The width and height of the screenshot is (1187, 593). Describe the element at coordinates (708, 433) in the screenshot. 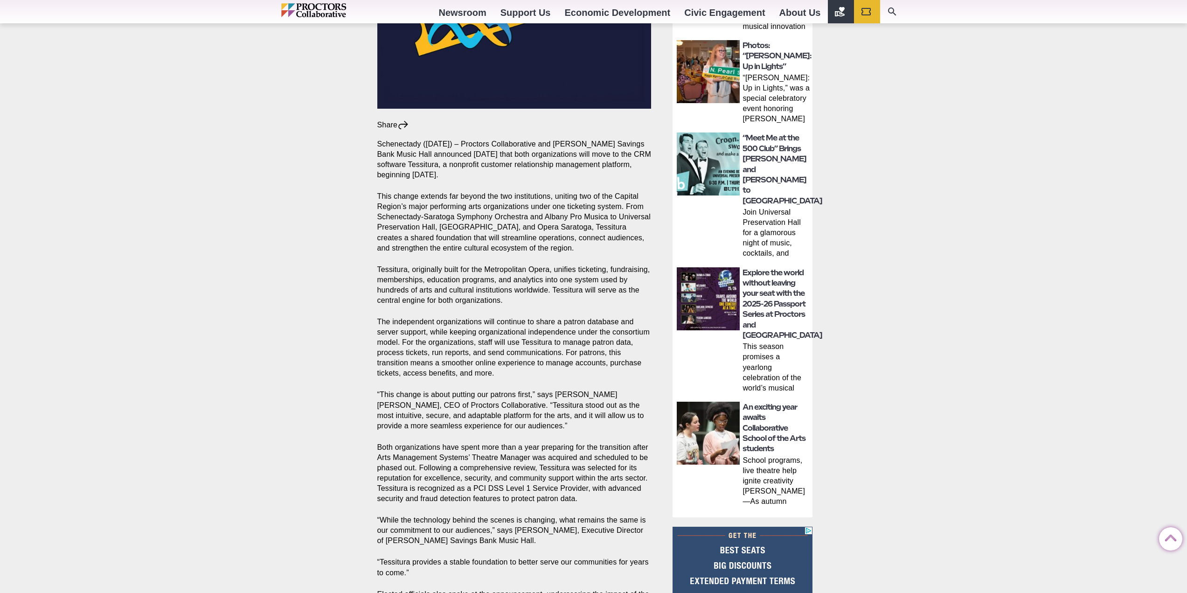

I see `img: thumbnail: An exciting year awaits Collaborative School of the Arts students` at that location.